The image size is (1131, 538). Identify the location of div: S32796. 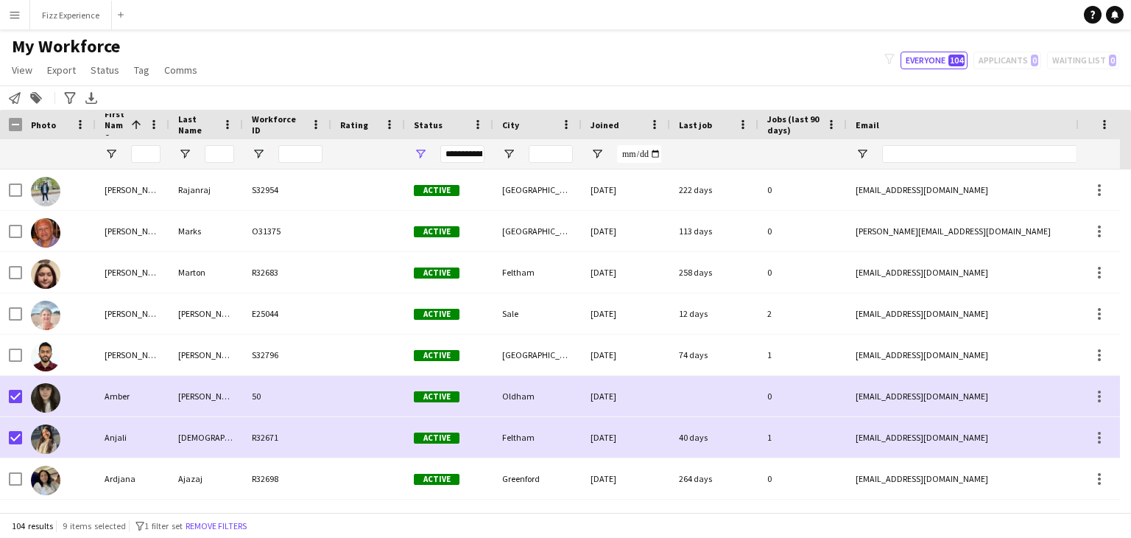
(287, 354).